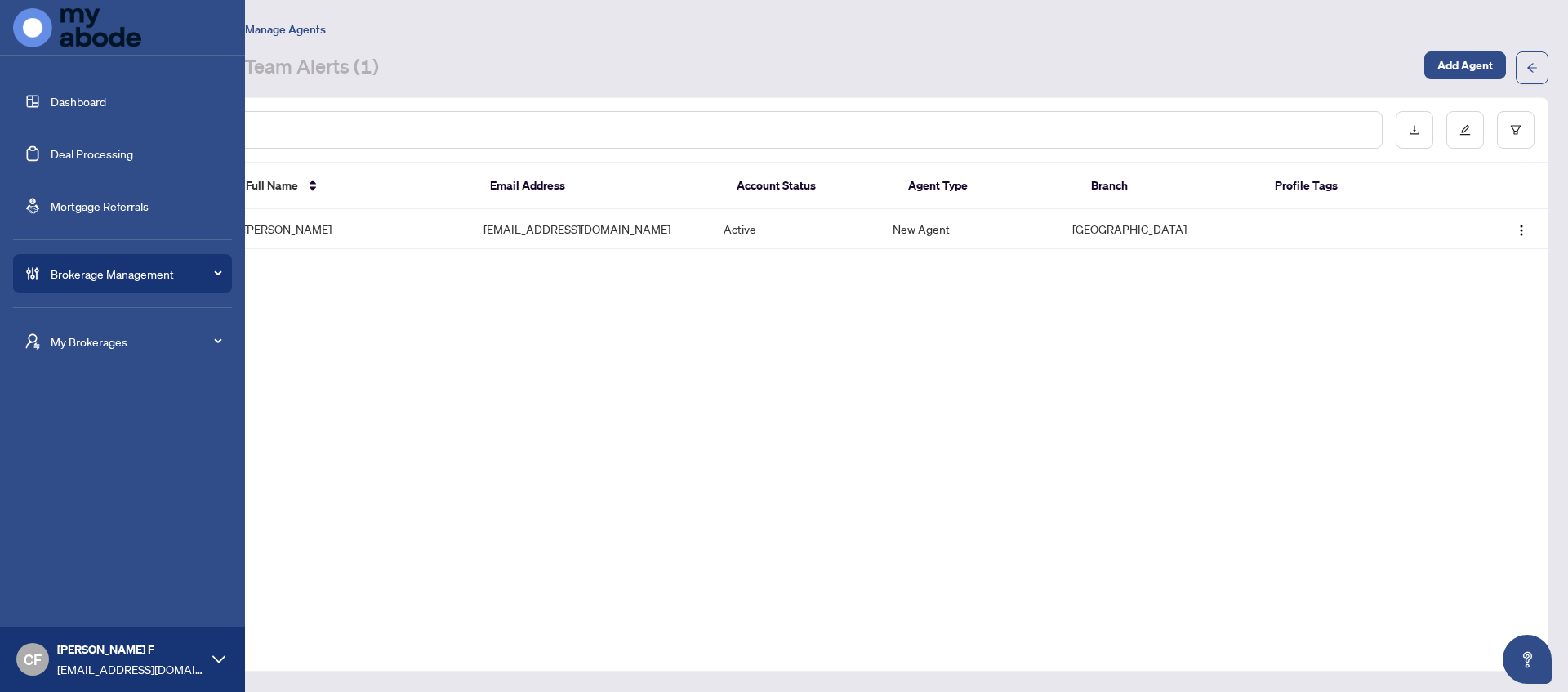 Image resolution: width=1568 pixels, height=692 pixels. Describe the element at coordinates (1521, 229) in the screenshot. I see `button: Logo` at that location.